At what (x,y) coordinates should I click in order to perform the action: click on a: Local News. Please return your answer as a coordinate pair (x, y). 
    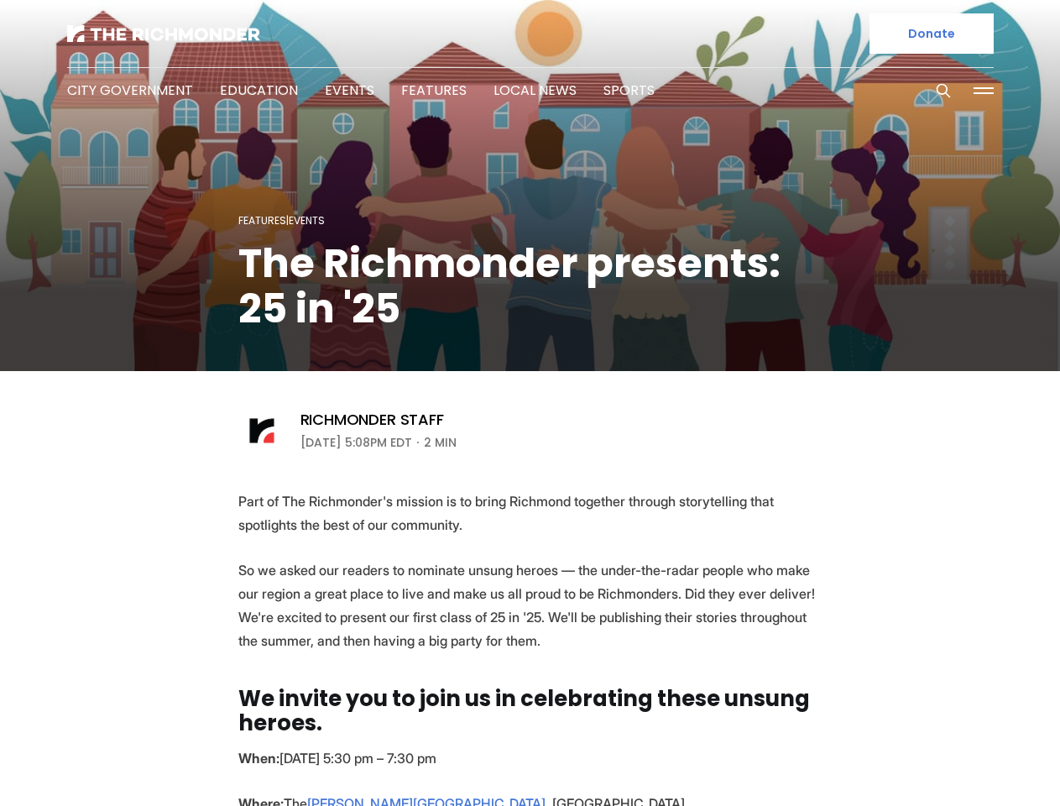
    Looking at the image, I should click on (535, 90).